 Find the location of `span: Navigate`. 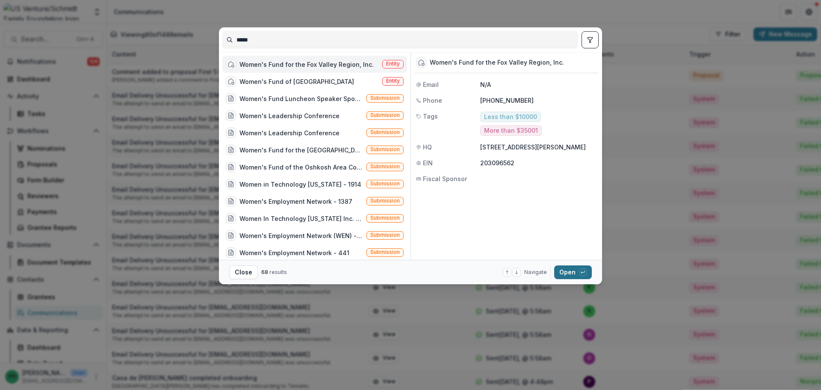

span: Navigate is located at coordinates (536, 272).